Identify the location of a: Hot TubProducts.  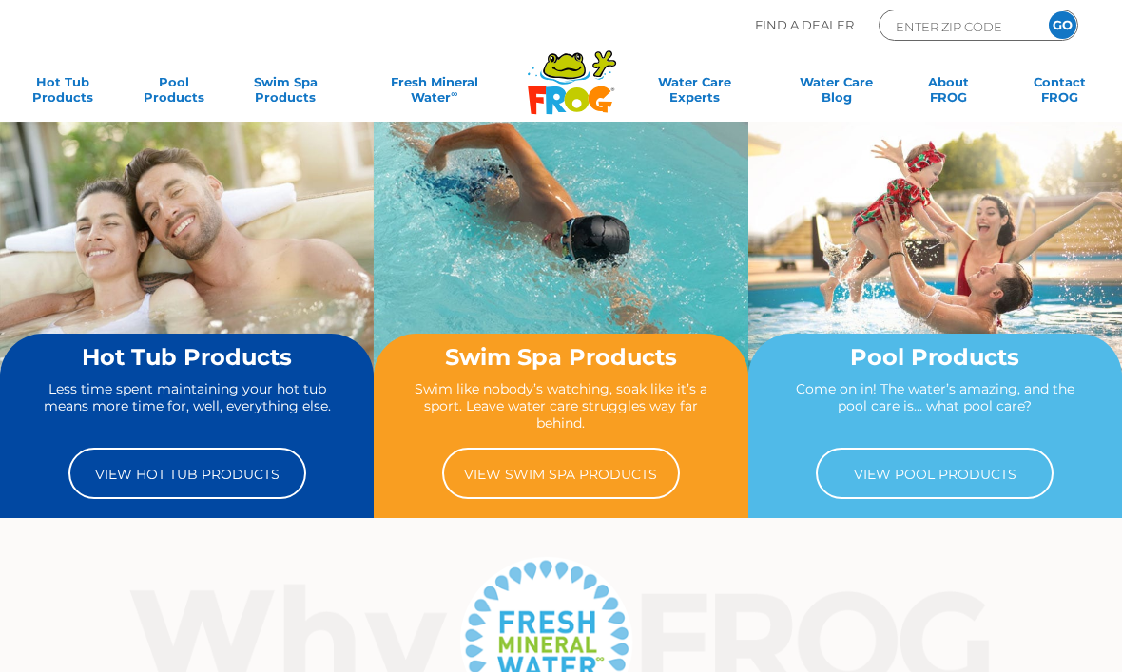
(62, 93).